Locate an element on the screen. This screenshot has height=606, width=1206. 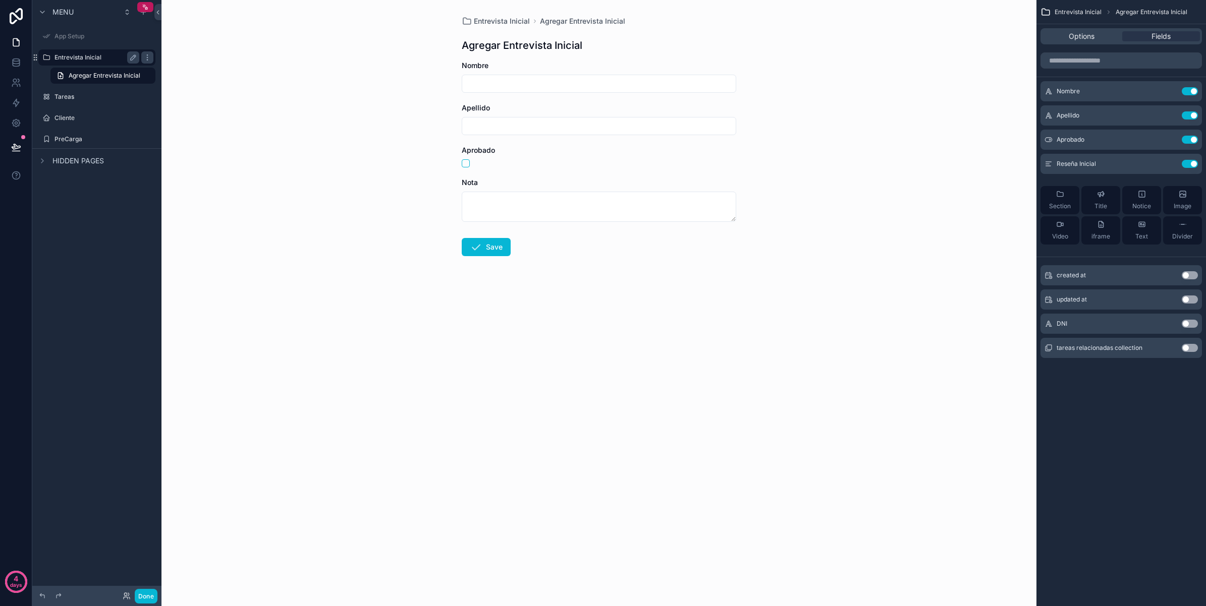
label: PreCarga is located at coordinates (104, 139).